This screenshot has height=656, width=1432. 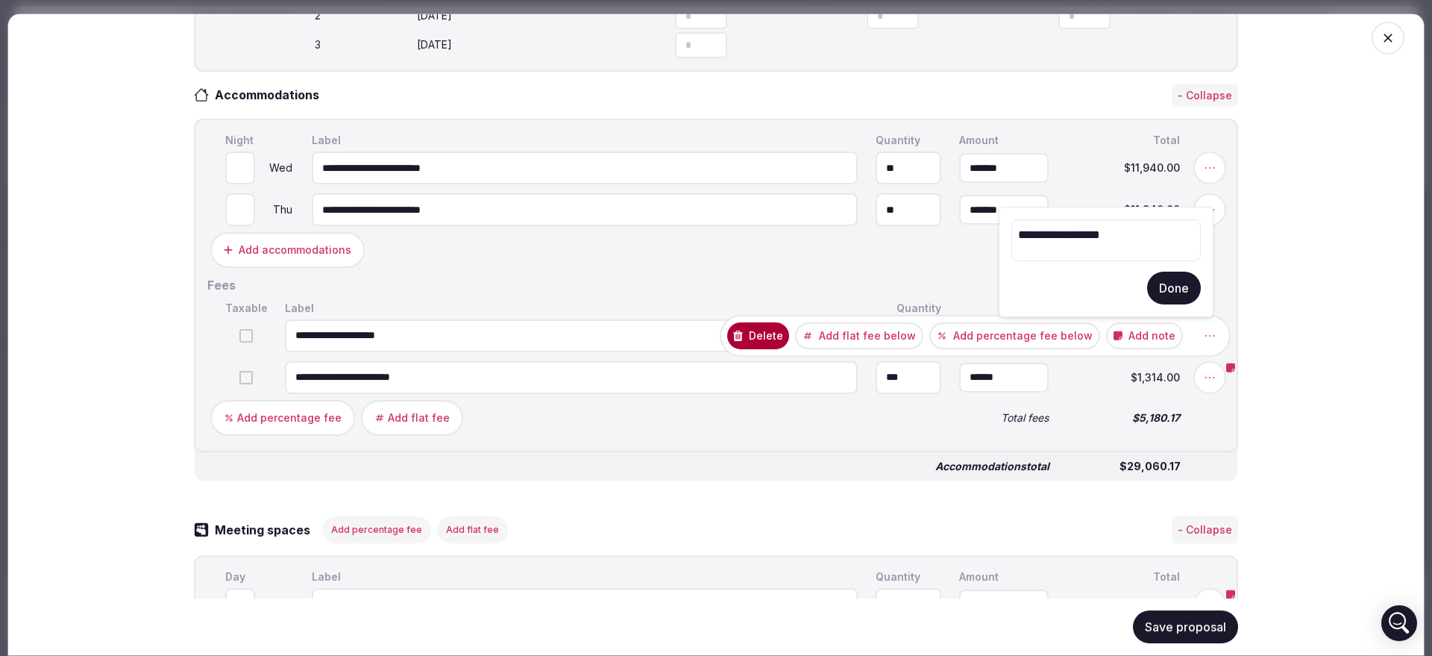 What do you see at coordinates (295, 250) in the screenshot?
I see `div: Add accommodations` at bounding box center [295, 250].